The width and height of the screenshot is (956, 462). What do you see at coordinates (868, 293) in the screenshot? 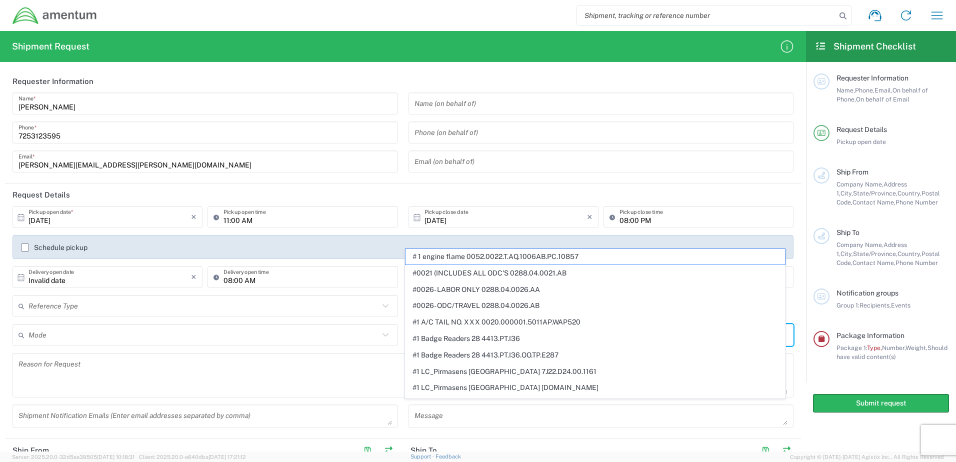
I see `span: Notification groups` at bounding box center [868, 293].